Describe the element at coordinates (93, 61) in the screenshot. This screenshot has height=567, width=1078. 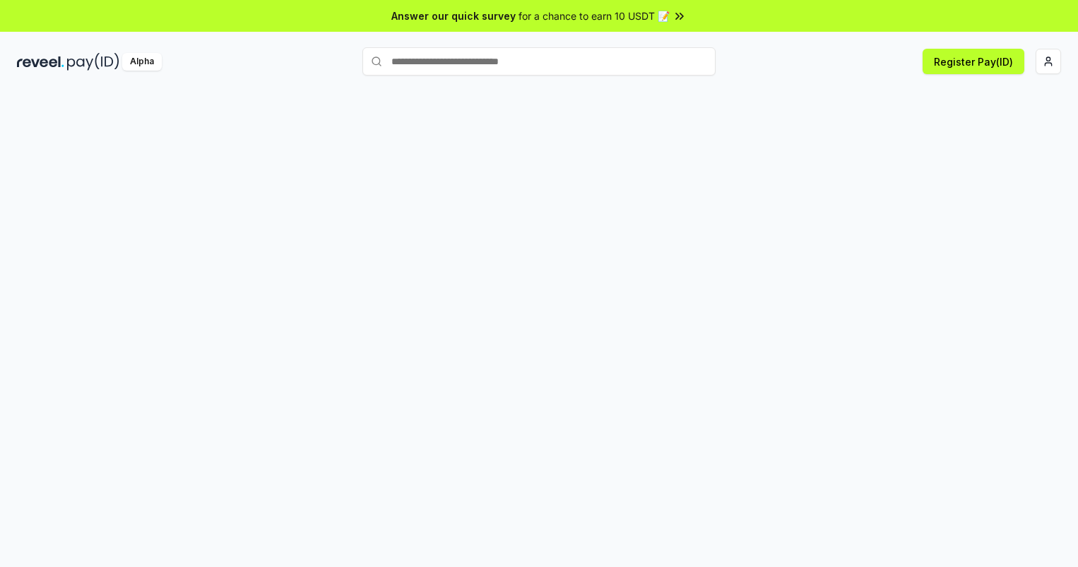
I see `img: pay_id` at that location.